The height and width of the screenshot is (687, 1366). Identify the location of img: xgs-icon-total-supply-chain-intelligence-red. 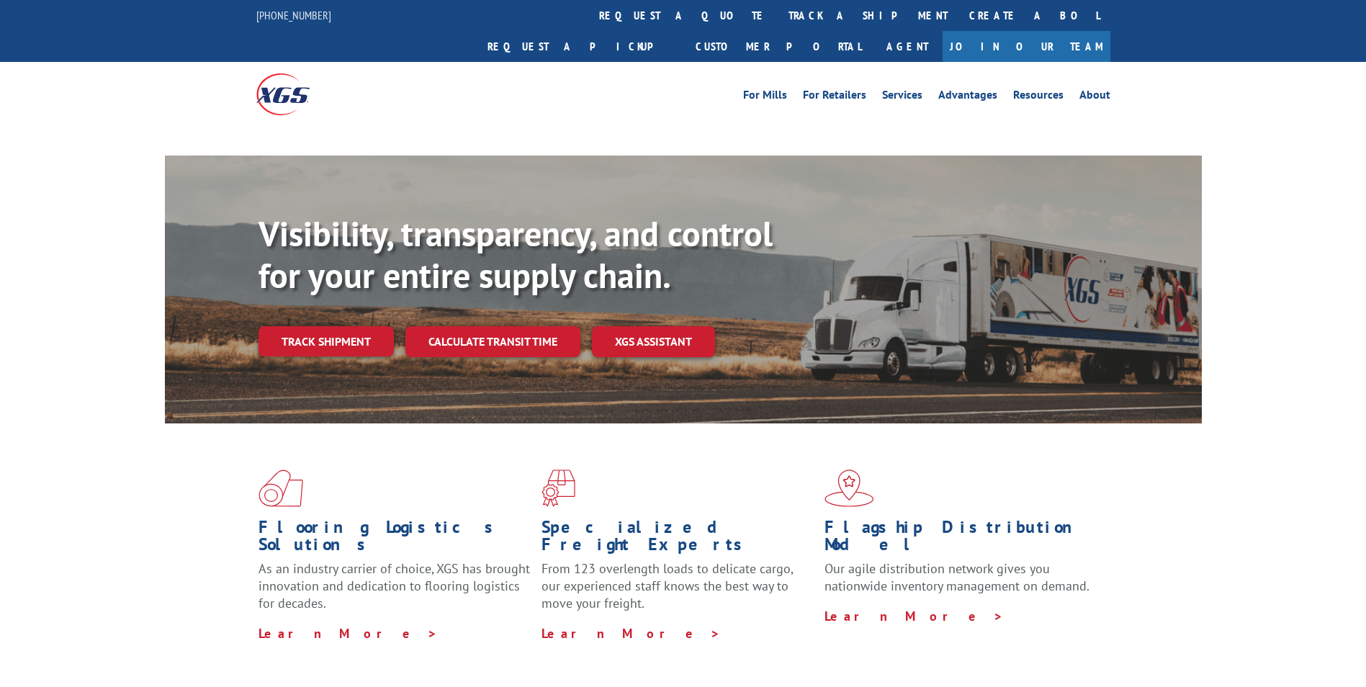
(281, 488).